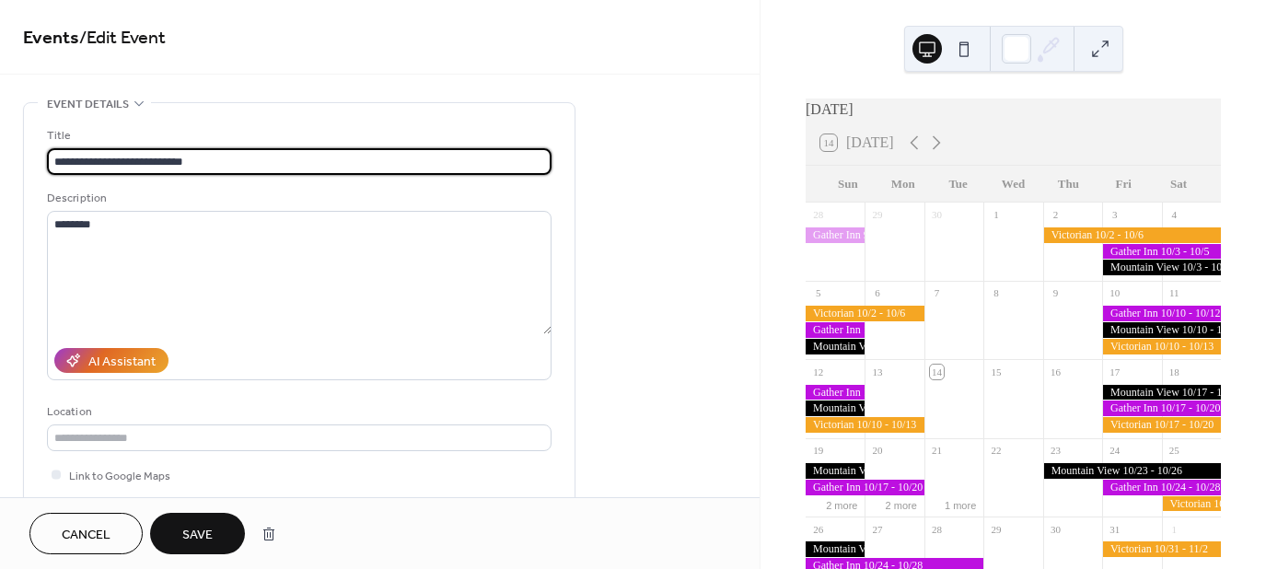 This screenshot has height=569, width=1266. Describe the element at coordinates (877, 293) in the screenshot. I see `div: 6` at that location.